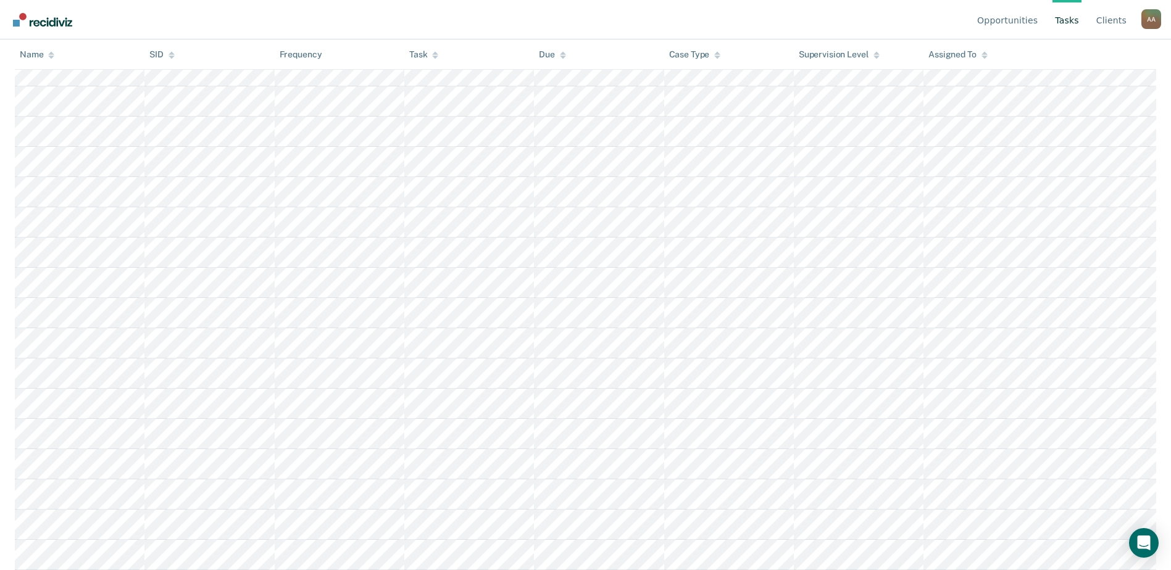  What do you see at coordinates (300, 54) in the screenshot?
I see `div: Frequency` at bounding box center [300, 54].